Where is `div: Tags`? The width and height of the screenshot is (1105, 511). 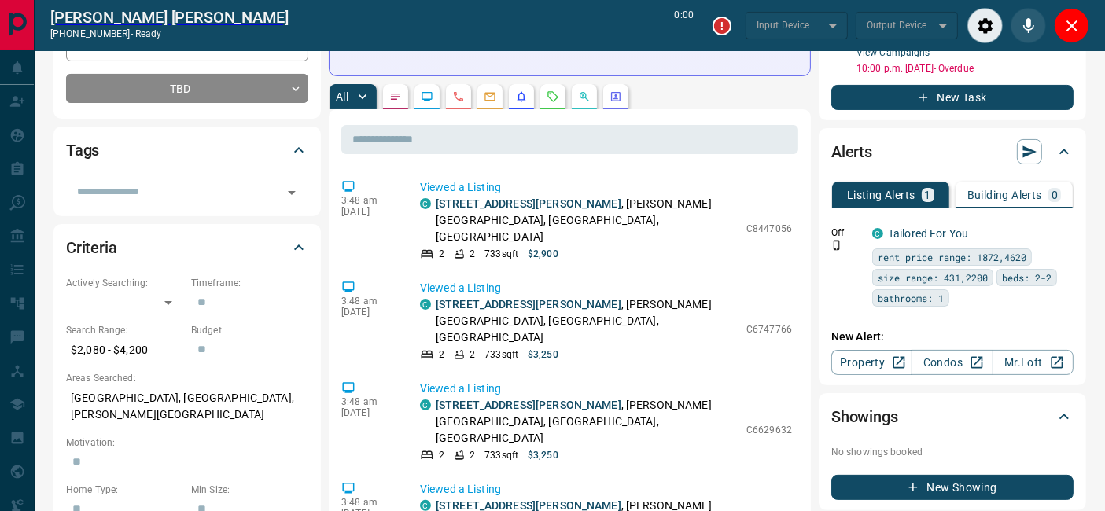
div: Tags is located at coordinates (187, 150).